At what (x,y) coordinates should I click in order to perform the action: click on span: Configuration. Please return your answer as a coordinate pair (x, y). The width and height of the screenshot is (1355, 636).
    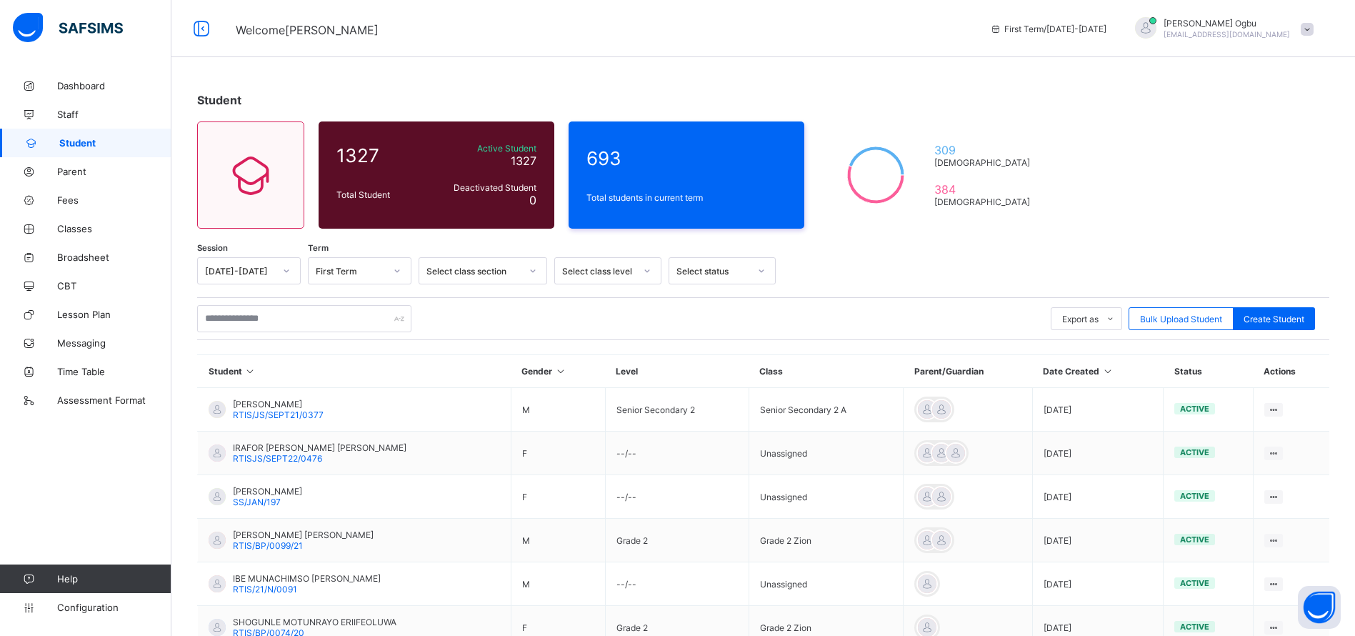
    Looking at the image, I should click on (114, 607).